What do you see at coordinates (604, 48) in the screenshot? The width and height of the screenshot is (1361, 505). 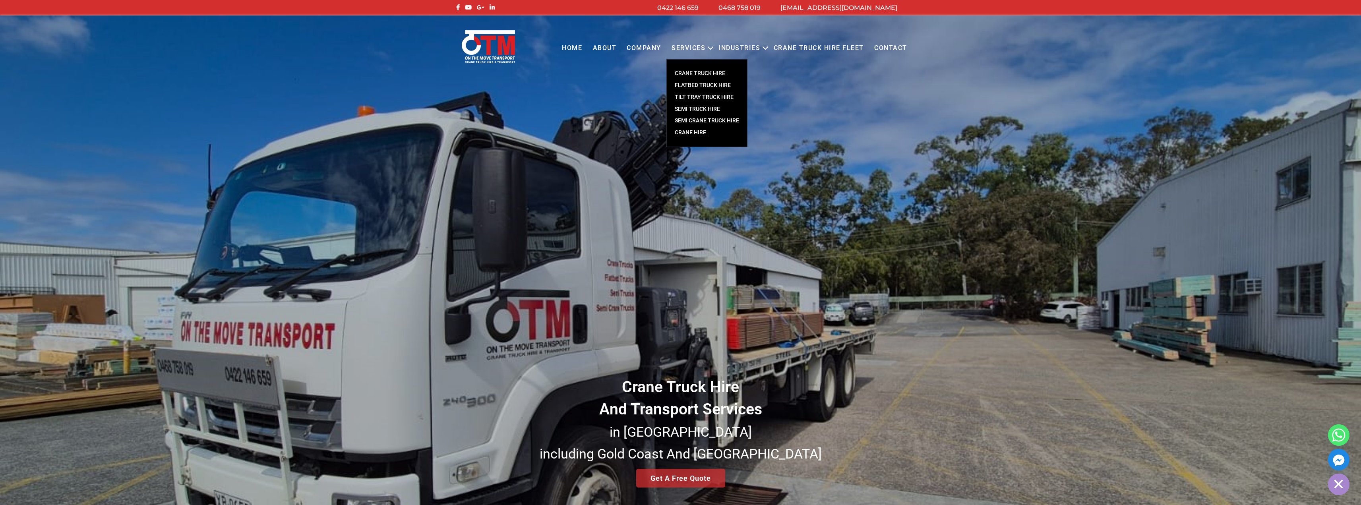 I see `a: About` at bounding box center [604, 48].